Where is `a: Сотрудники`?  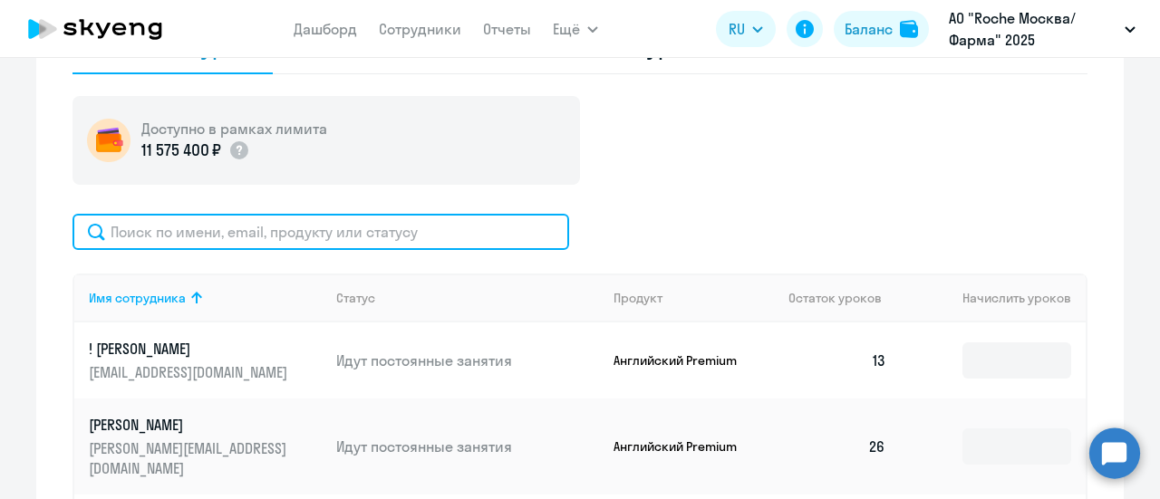
a: Сотрудники is located at coordinates (419, 29).